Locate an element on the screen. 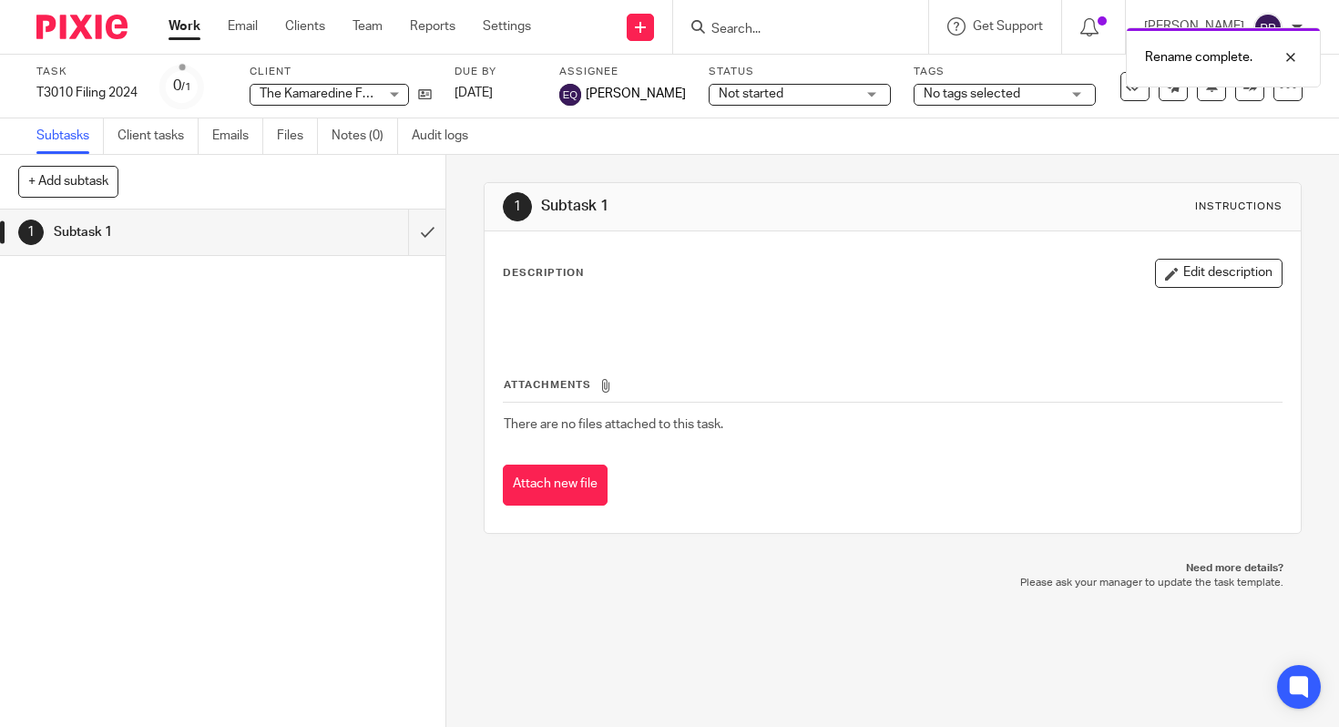  a: Subtasks is located at coordinates (70, 136).